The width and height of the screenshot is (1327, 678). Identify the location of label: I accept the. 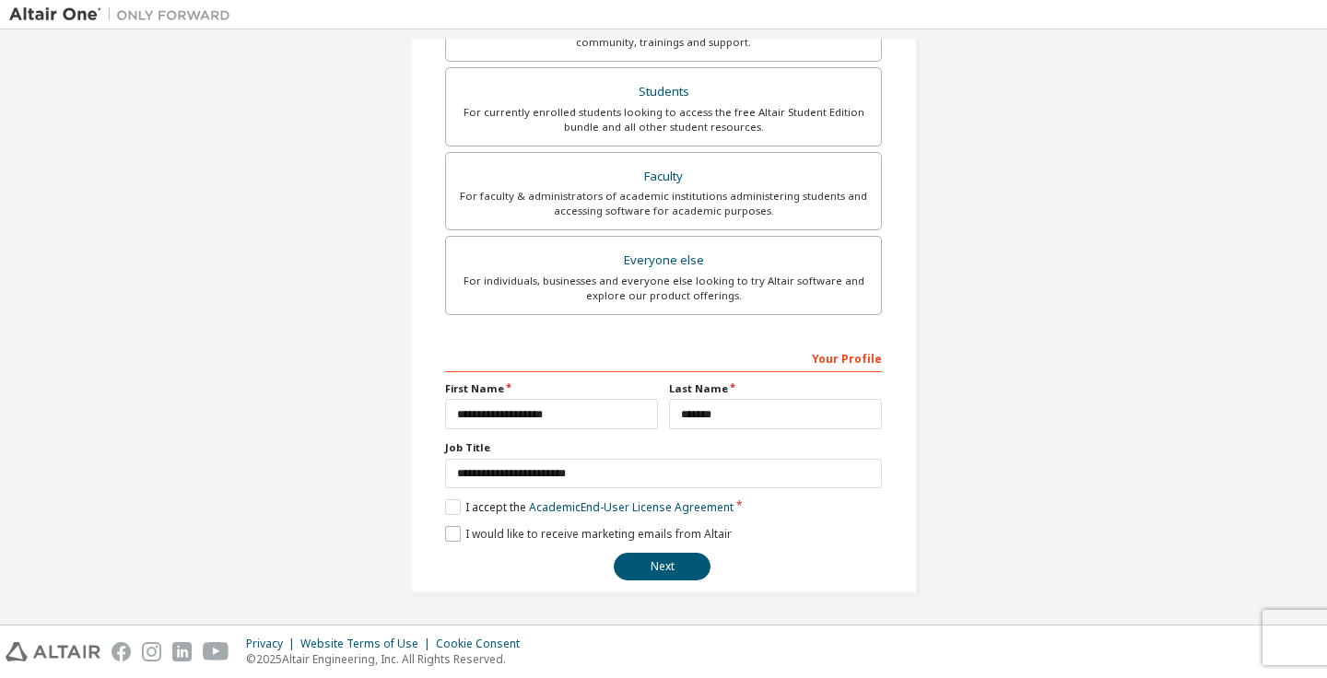
(589, 507).